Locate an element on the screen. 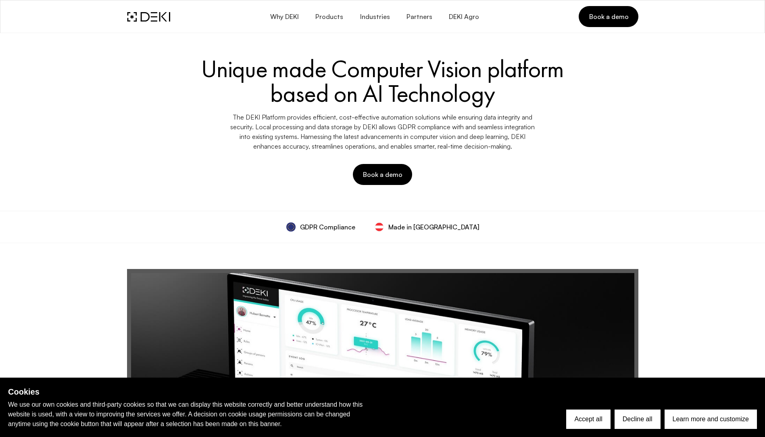 The image size is (765, 437). button: Why DEKI is located at coordinates (284, 17).